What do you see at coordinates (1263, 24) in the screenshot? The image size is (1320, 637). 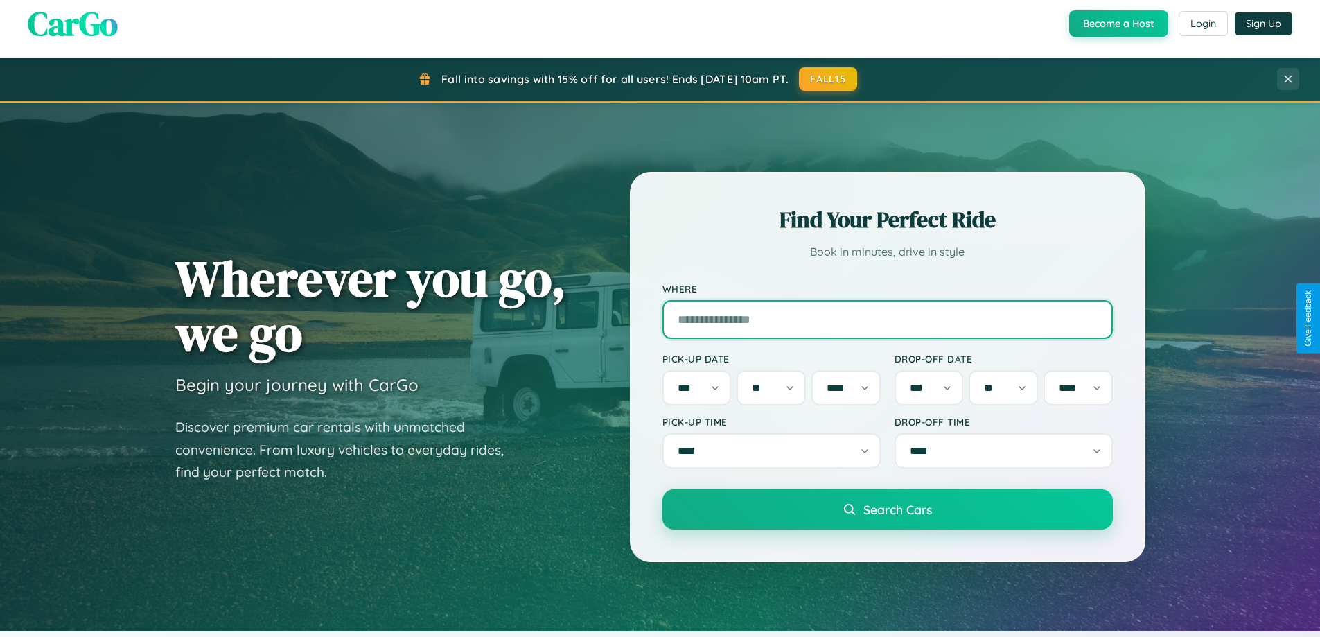 I see `button: Sign Up` at bounding box center [1263, 24].